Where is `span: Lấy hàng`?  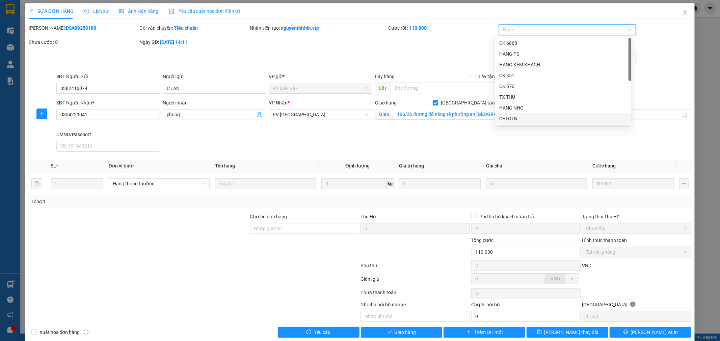 span: Lấy hàng is located at coordinates (385, 77).